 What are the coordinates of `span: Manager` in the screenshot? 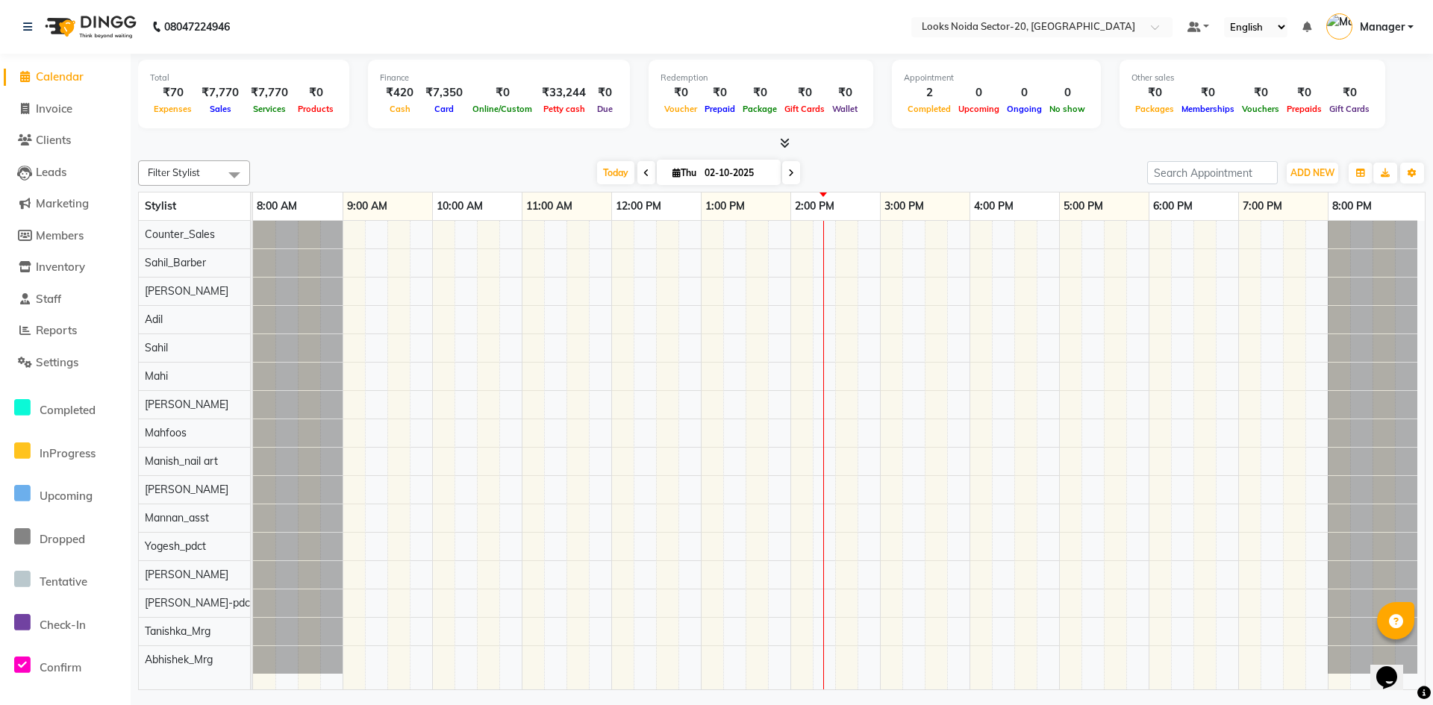 It's located at (1382, 27).